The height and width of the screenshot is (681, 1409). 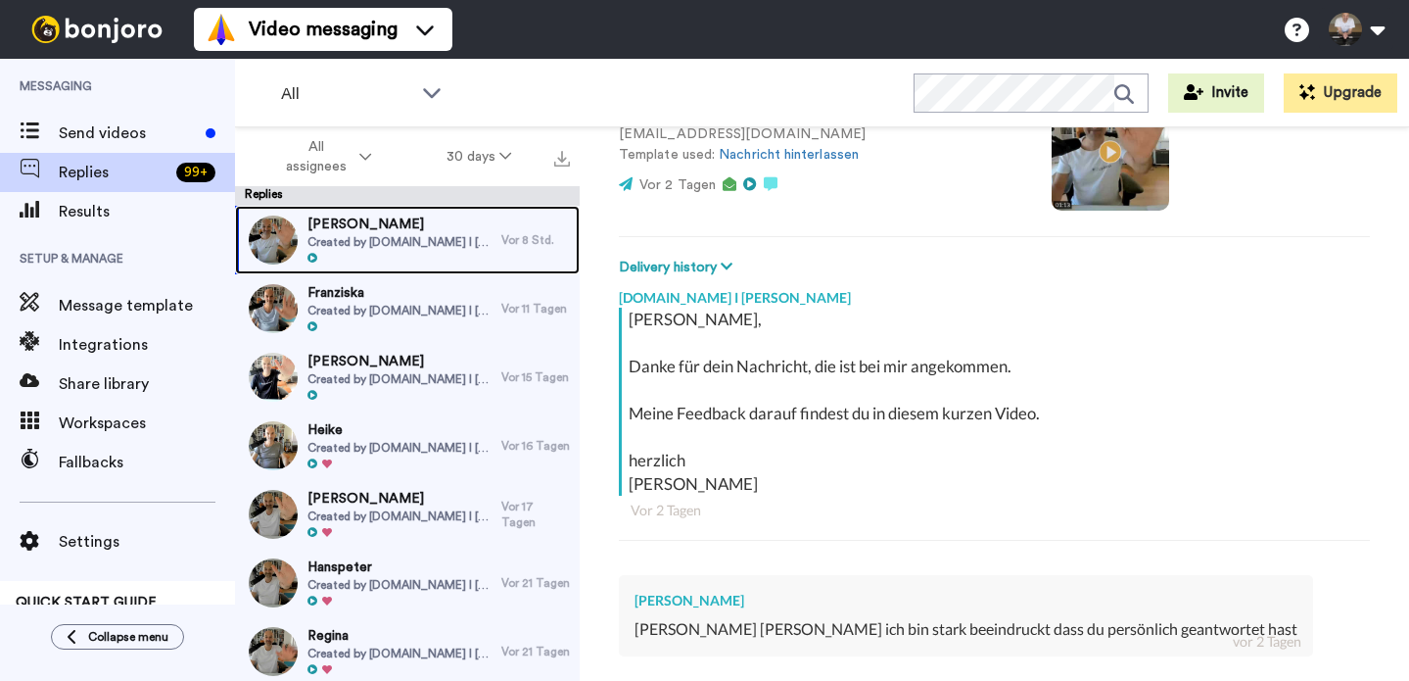 What do you see at coordinates (479, 157) in the screenshot?
I see `button: 30 days` at bounding box center [479, 157].